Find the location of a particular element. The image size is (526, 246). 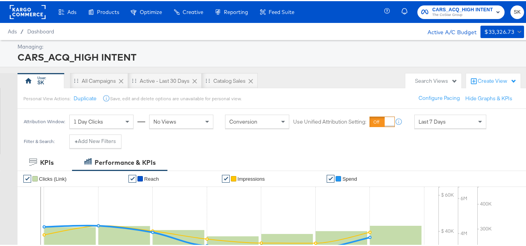

button: SK is located at coordinates (517, 11).